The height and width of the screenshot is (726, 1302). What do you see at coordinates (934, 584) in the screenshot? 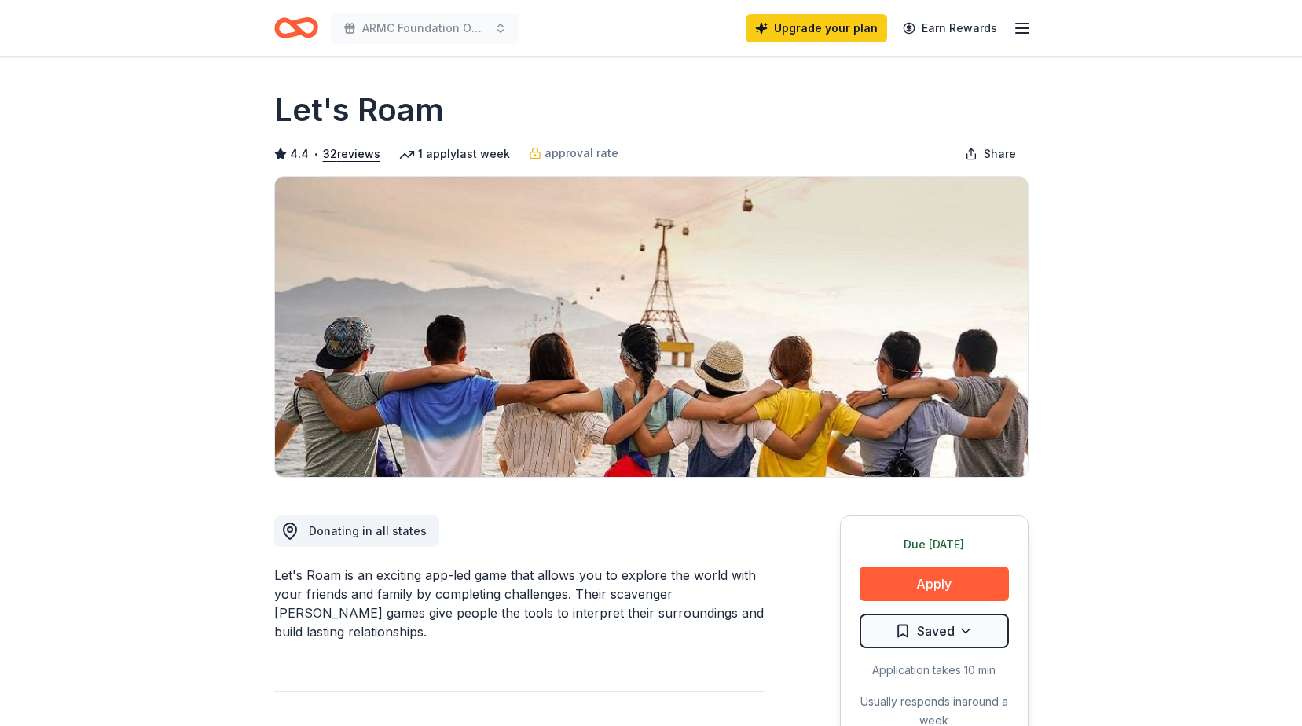
I see `button: Apply` at bounding box center [934, 584].